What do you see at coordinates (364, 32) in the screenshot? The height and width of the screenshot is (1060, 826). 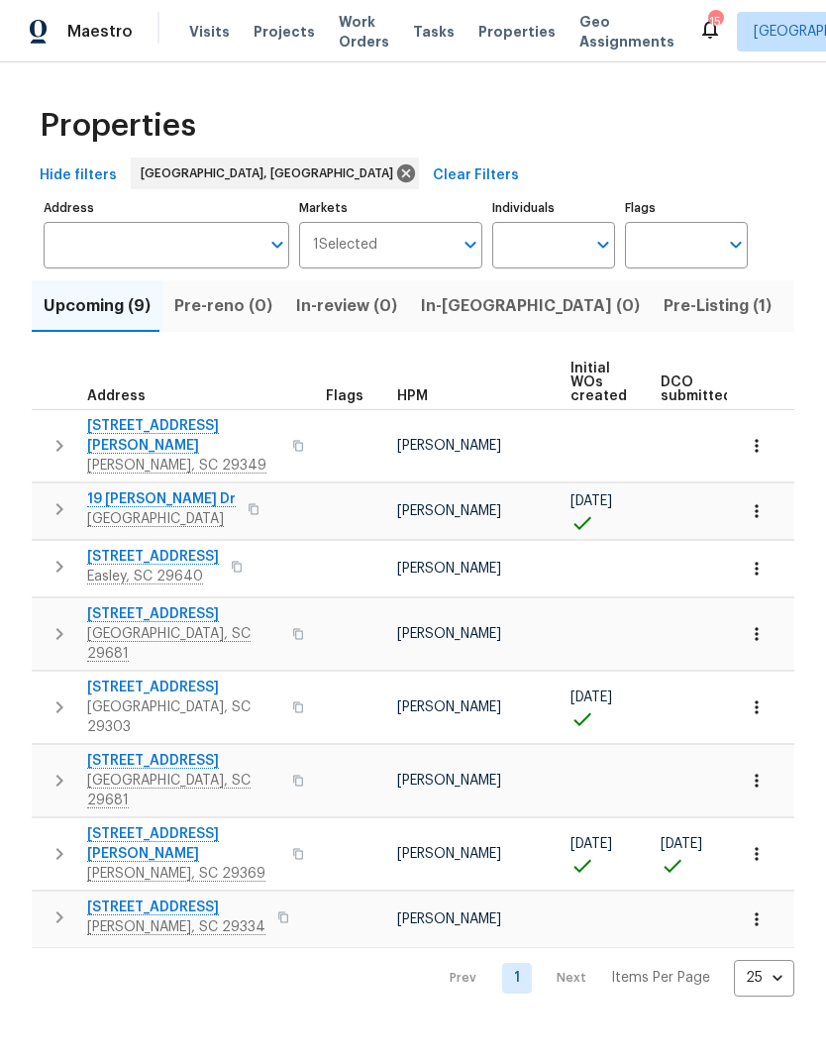 I see `span: Work Orders` at bounding box center [364, 32].